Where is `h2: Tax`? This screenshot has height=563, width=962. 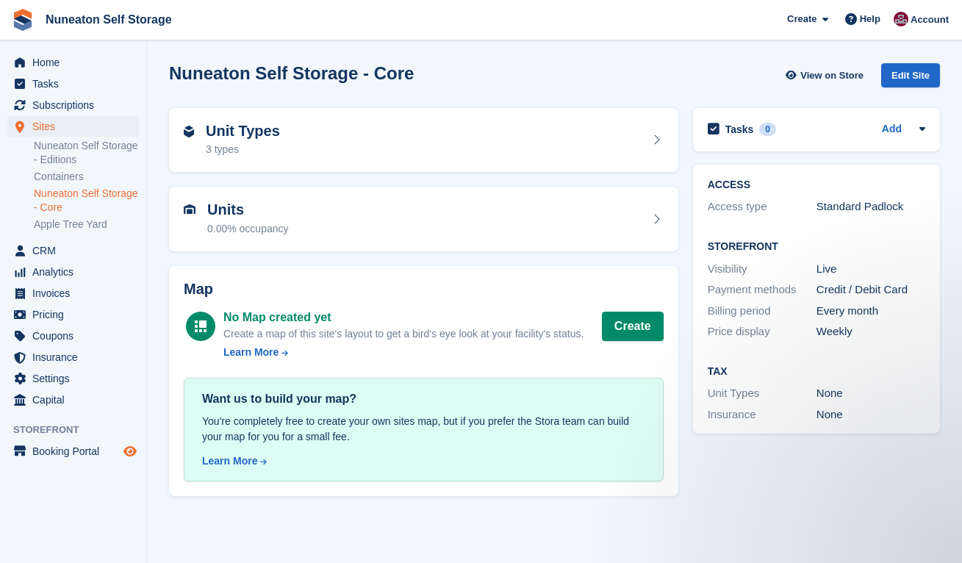 h2: Tax is located at coordinates (816, 372).